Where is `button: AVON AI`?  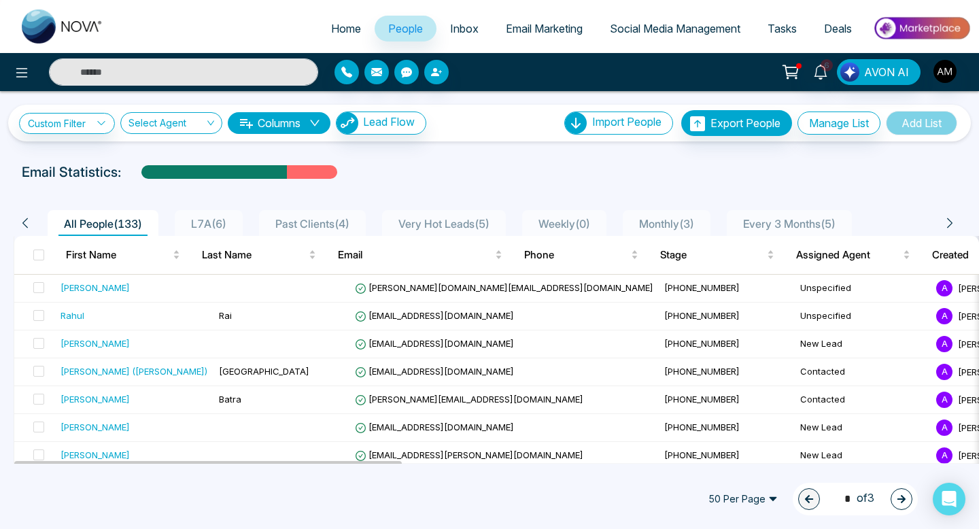
button: AVON AI is located at coordinates (878, 72).